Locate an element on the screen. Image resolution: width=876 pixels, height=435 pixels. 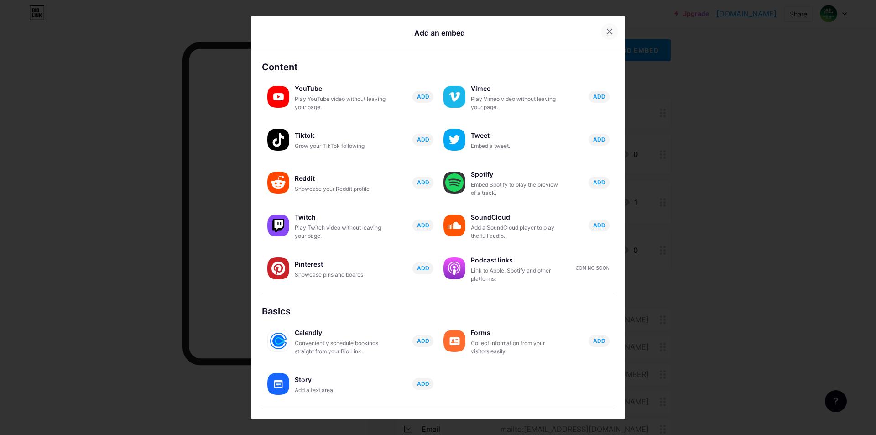
div: Tiktok is located at coordinates (340, 136).